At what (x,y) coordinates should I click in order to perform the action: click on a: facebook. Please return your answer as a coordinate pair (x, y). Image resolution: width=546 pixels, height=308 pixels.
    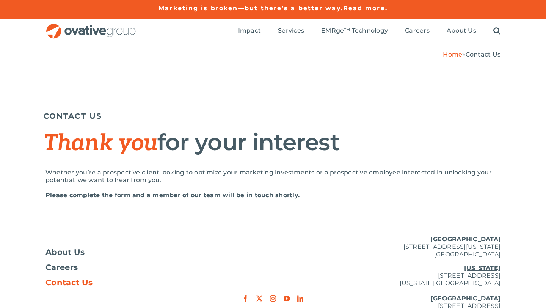
    Looking at the image, I should click on (245, 298).